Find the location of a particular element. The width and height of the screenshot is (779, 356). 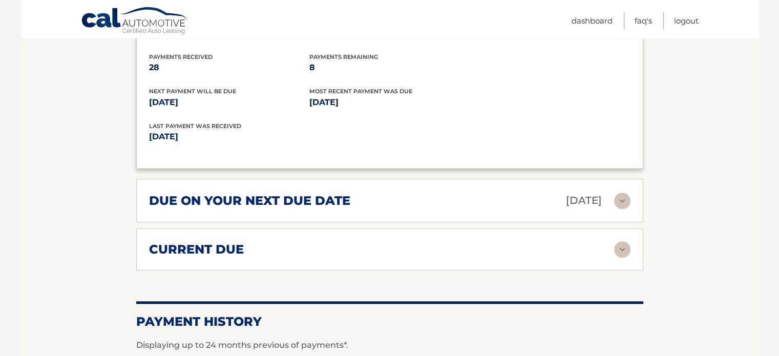

p: Displaying up to 24 months previous of payments*. is located at coordinates (390, 345).